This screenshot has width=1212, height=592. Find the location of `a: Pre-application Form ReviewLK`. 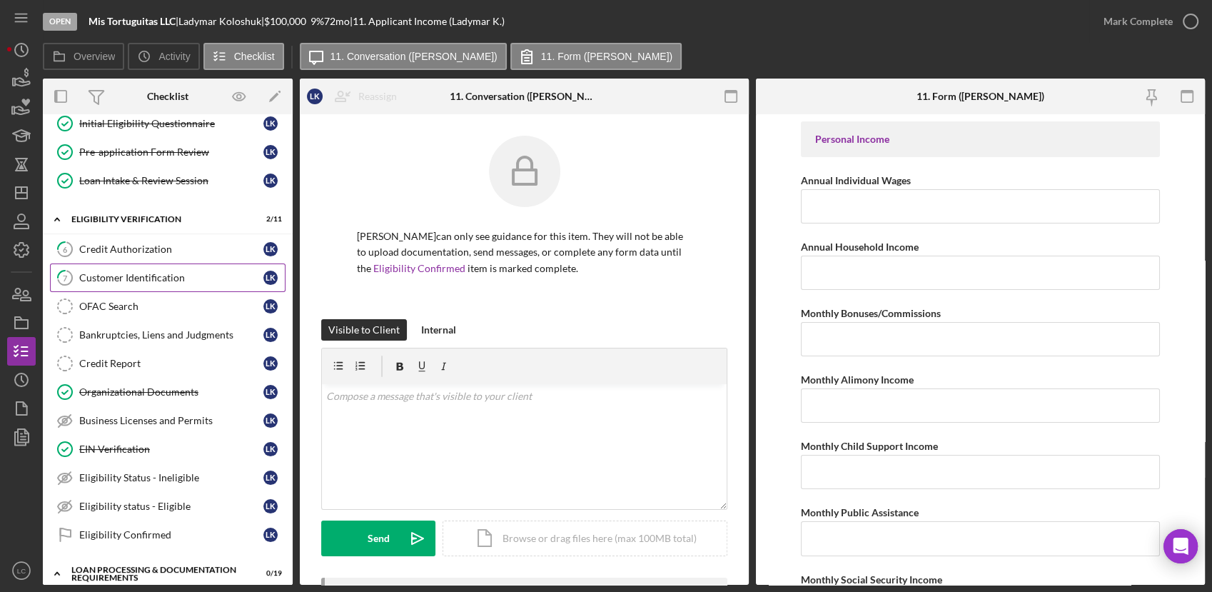

a: Pre-application Form ReviewLK is located at coordinates (168, 152).